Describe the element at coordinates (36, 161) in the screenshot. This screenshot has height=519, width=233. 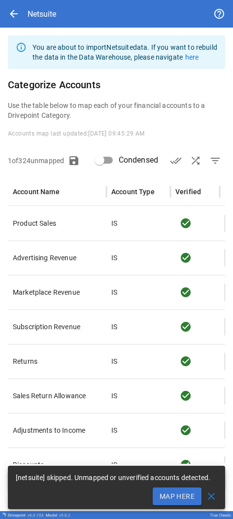
I see `p: 1 of 324 unmapped` at that location.